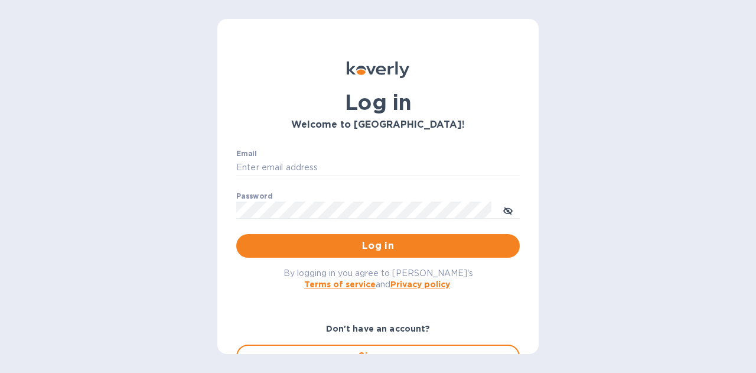 This screenshot has width=756, height=373. What do you see at coordinates (246, 154) in the screenshot?
I see `label: Email` at bounding box center [246, 154].